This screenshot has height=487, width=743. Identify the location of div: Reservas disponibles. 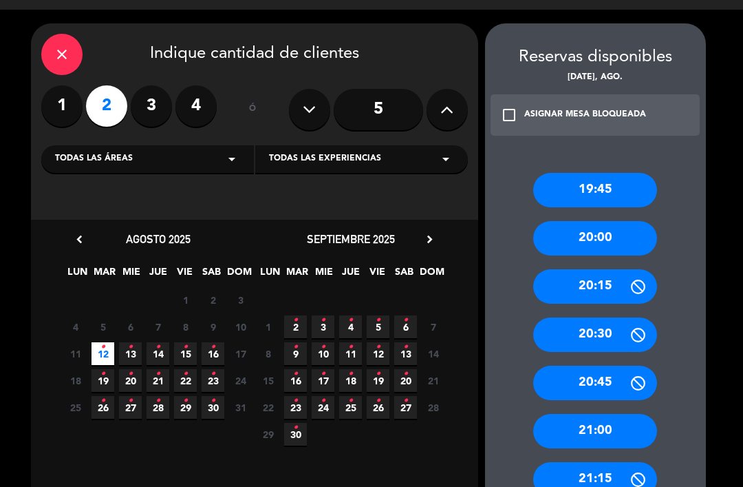
(595, 57).